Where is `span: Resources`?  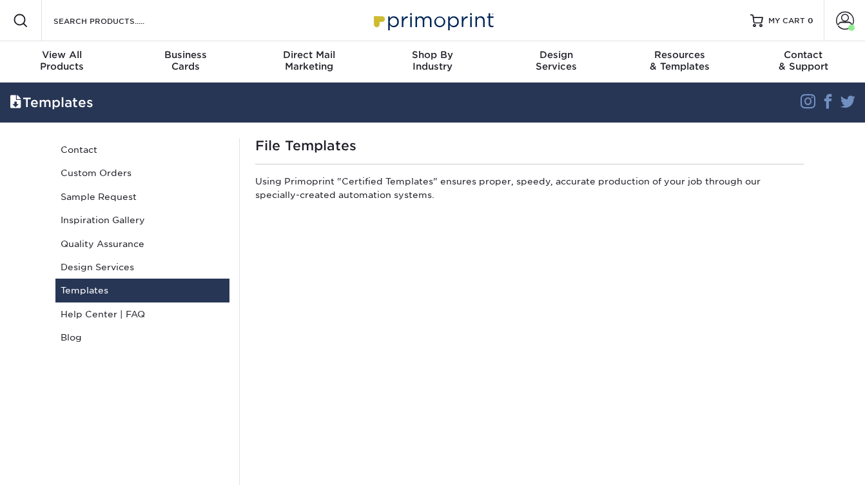 span: Resources is located at coordinates (680, 55).